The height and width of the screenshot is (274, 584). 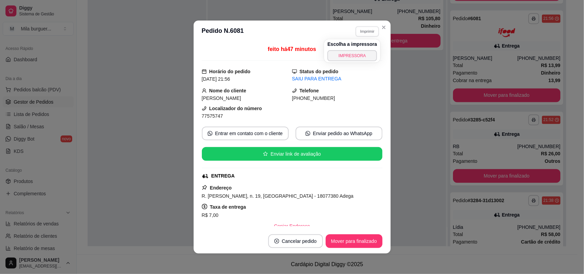 What do you see at coordinates (309, 91) in the screenshot?
I see `strong: Telefone` at bounding box center [309, 91].